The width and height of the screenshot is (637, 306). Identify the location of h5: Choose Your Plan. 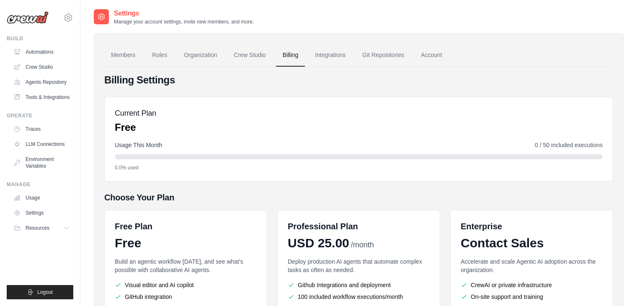
(359, 197).